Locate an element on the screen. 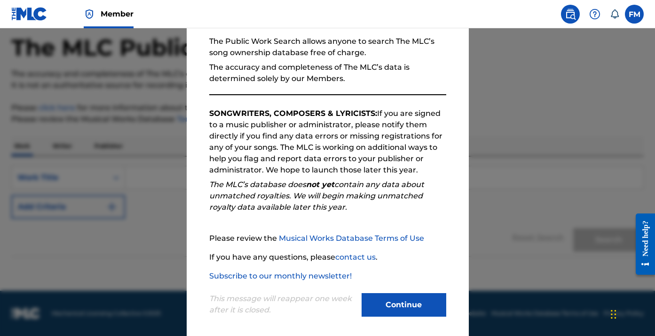  div: Need help? is located at coordinates (16, 34).